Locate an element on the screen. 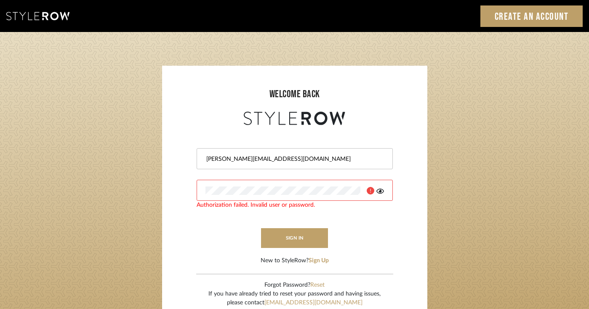  button: sign in is located at coordinates (295, 238).